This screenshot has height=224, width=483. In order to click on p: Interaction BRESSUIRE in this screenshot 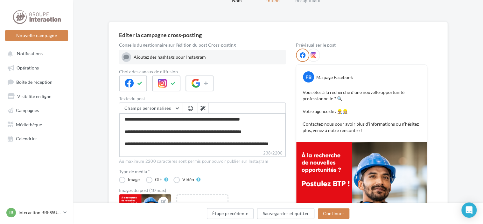, I will do `click(39, 213)`.